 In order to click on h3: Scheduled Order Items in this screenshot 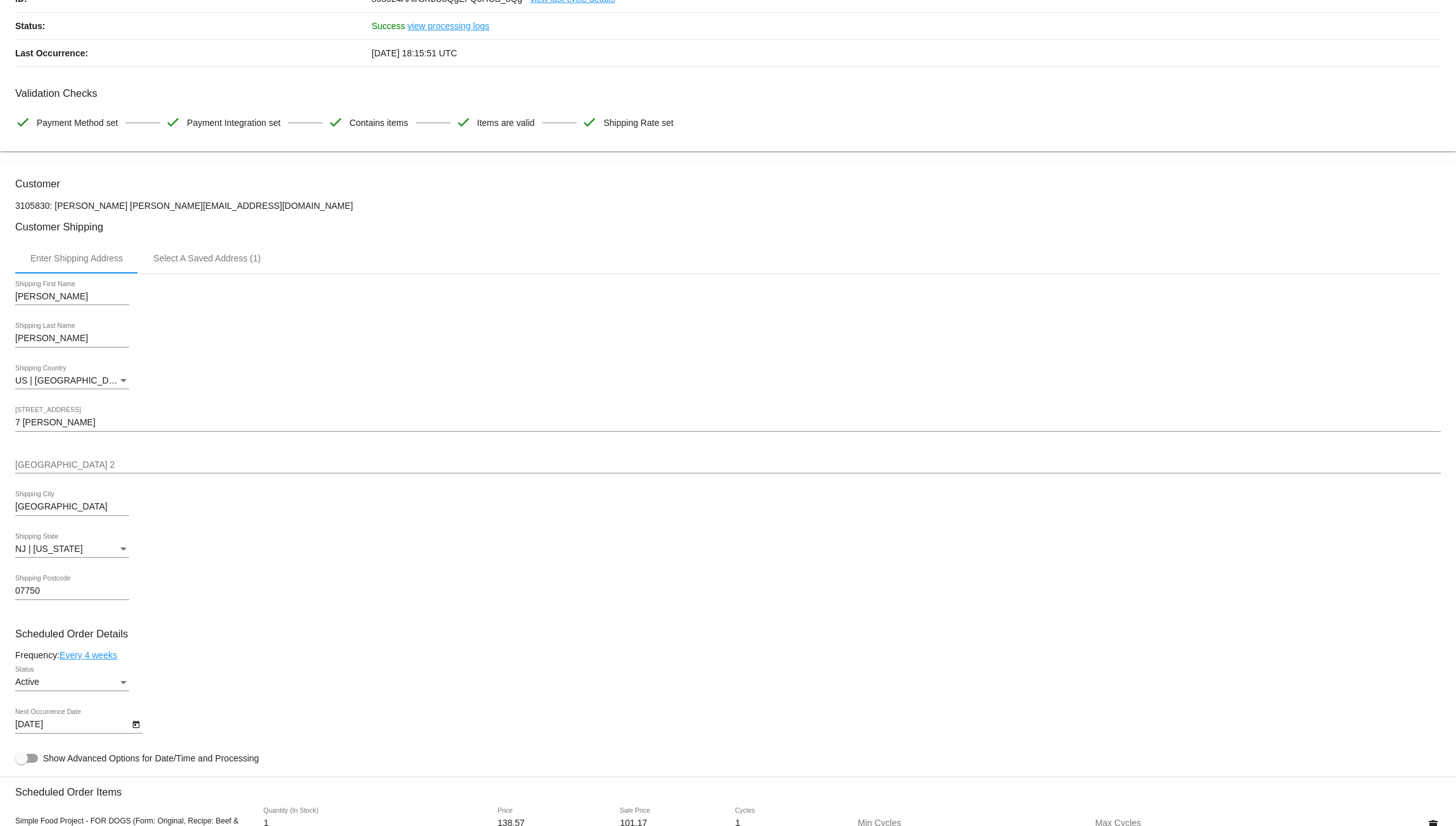, I will do `click(728, 787)`.